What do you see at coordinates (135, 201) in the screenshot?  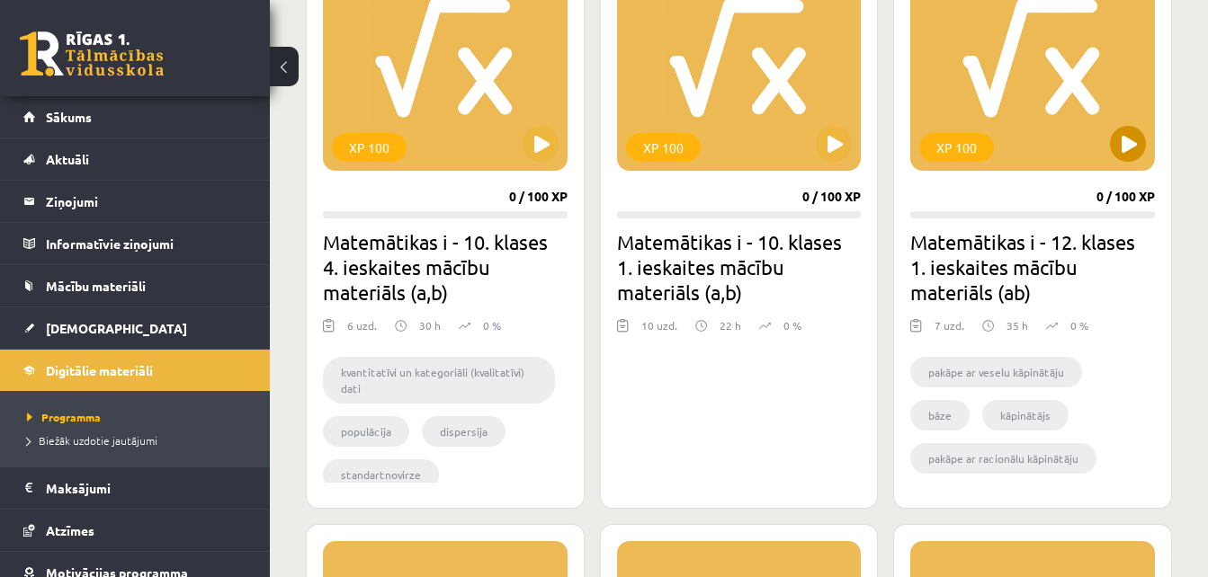 I see `a: Ziņojumi` at bounding box center [135, 201].